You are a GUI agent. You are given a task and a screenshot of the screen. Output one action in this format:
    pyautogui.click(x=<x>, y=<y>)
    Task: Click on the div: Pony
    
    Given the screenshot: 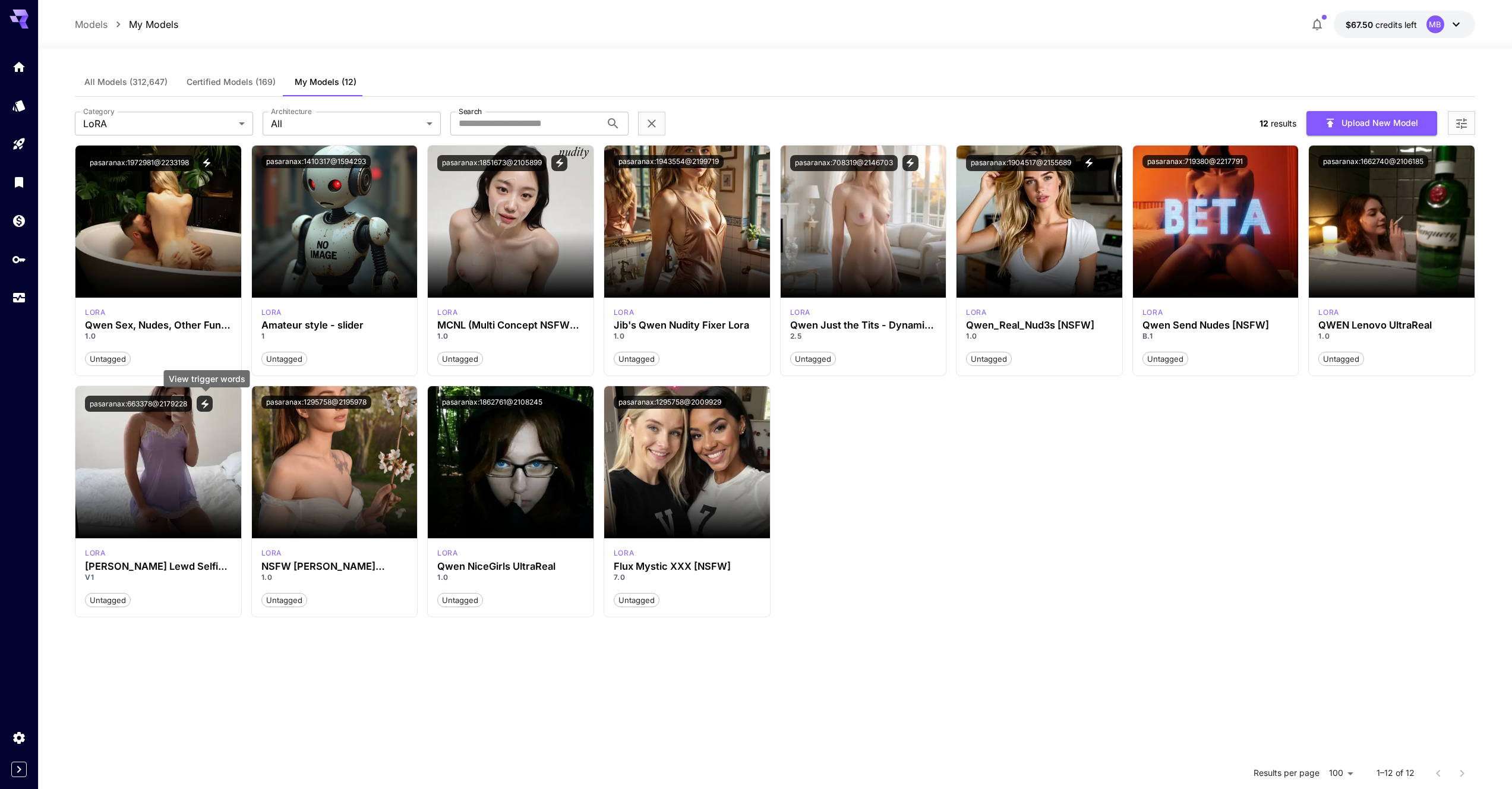 What is the action you would take?
    pyautogui.click(x=271, y=312)
    